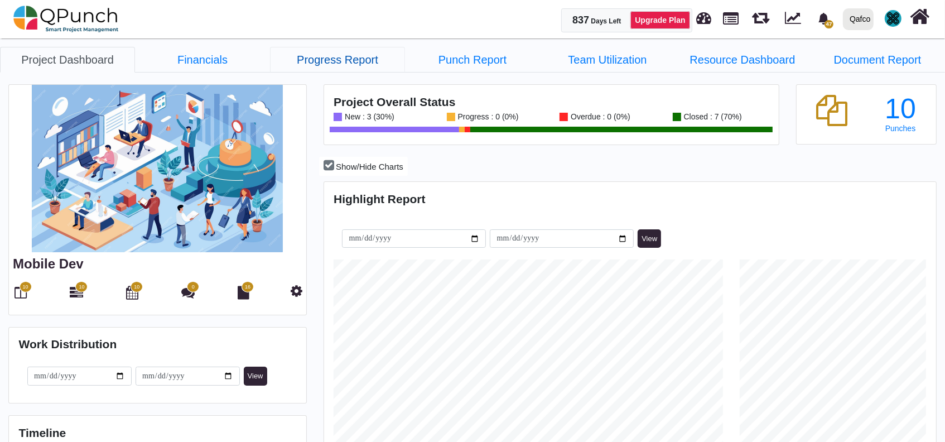 The image size is (945, 442). Describe the element at coordinates (858, 19) in the screenshot. I see `a: Qafco` at that location.